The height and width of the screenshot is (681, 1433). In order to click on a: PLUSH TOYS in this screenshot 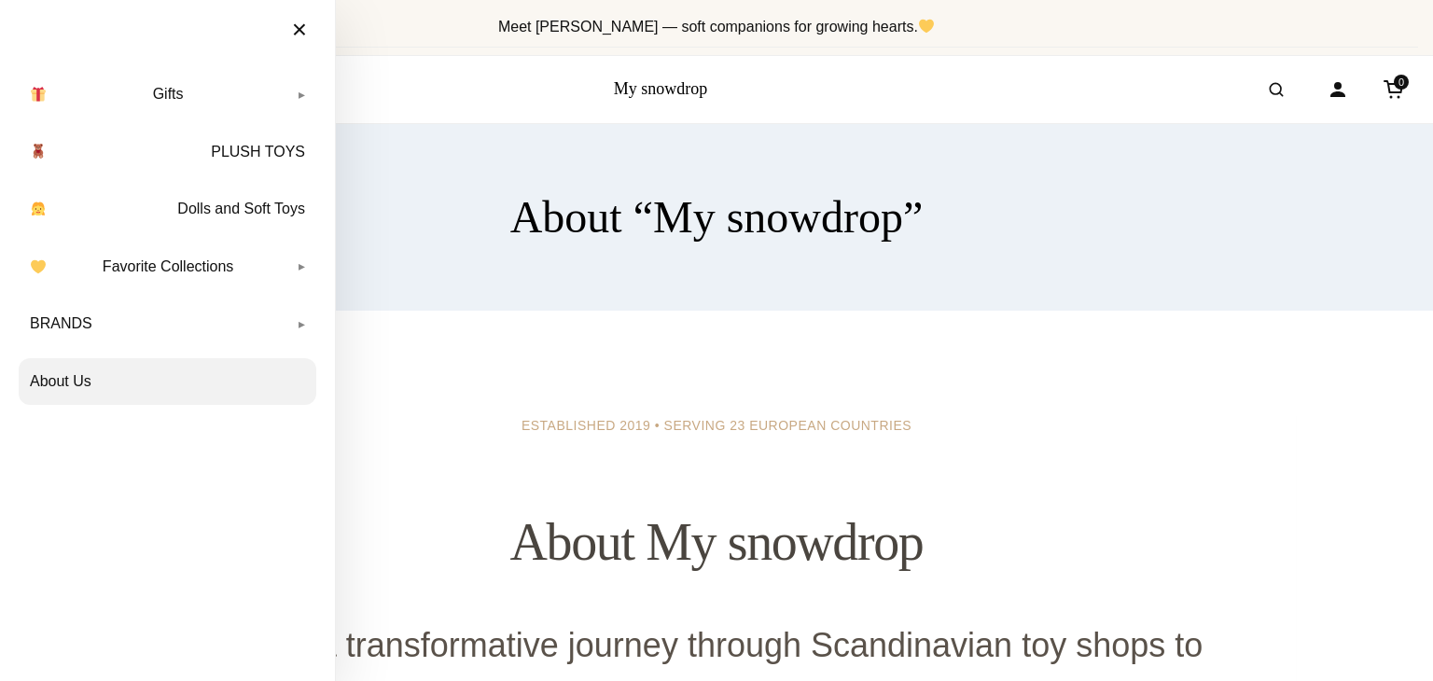, I will do `click(167, 152)`.